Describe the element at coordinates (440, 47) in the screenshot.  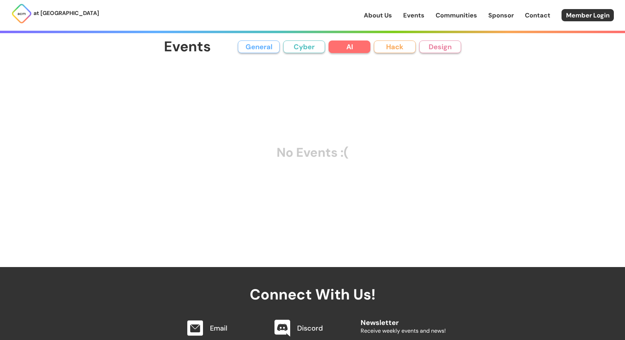
I see `button: Design` at that location.